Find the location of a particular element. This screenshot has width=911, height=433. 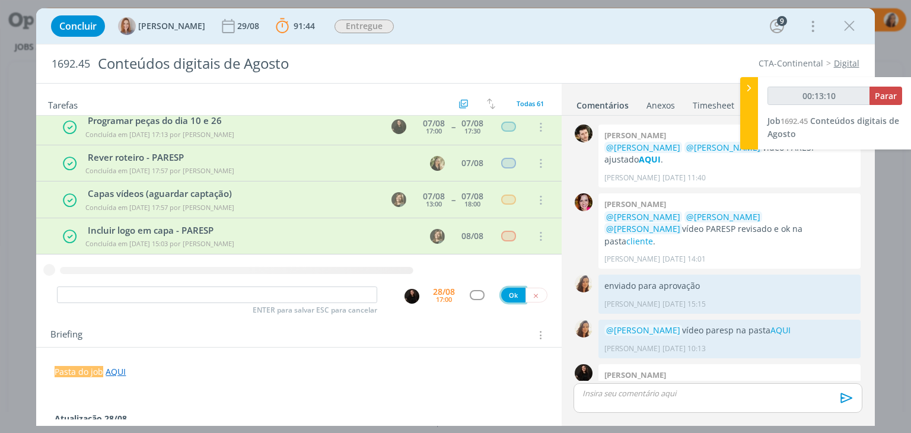

button: Concluir is located at coordinates (78, 26).